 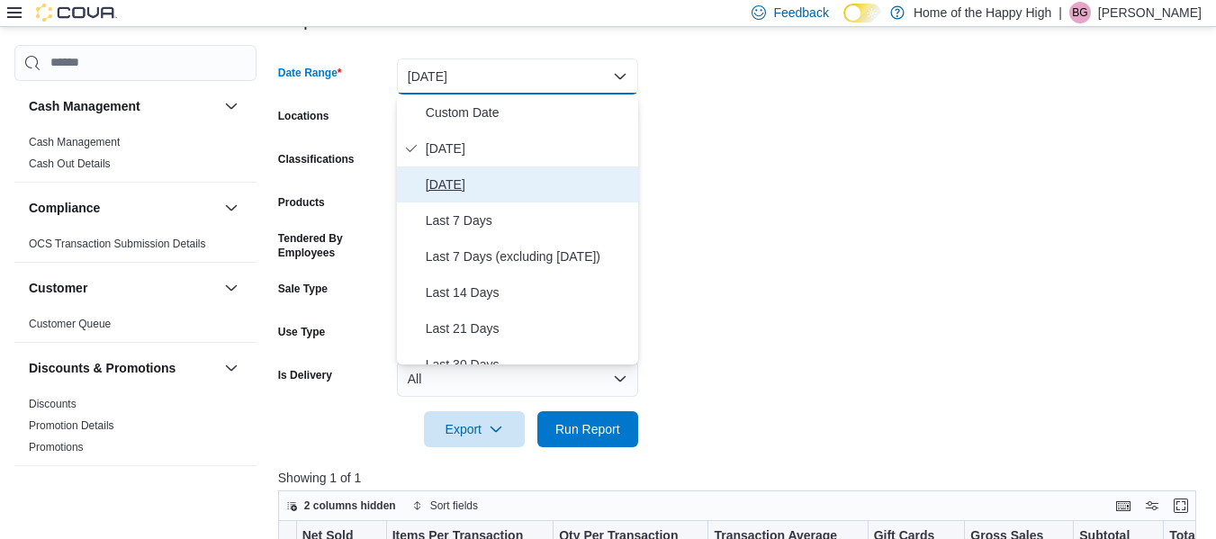 I want to click on div: Compliance, so click(x=135, y=247).